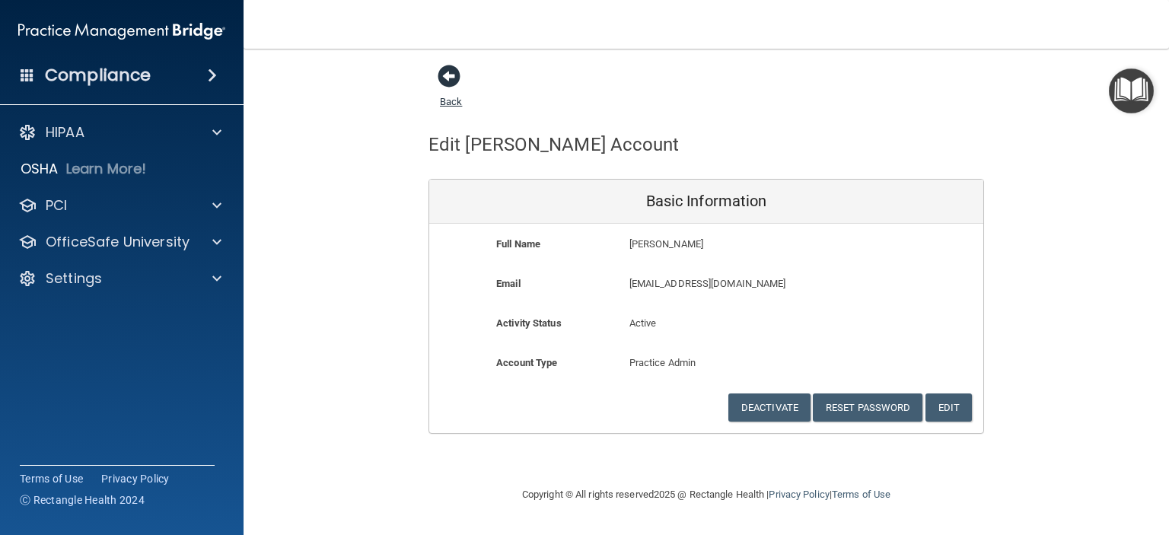 The width and height of the screenshot is (1169, 535). Describe the element at coordinates (1131, 91) in the screenshot. I see `button: Open Resource Center` at that location.